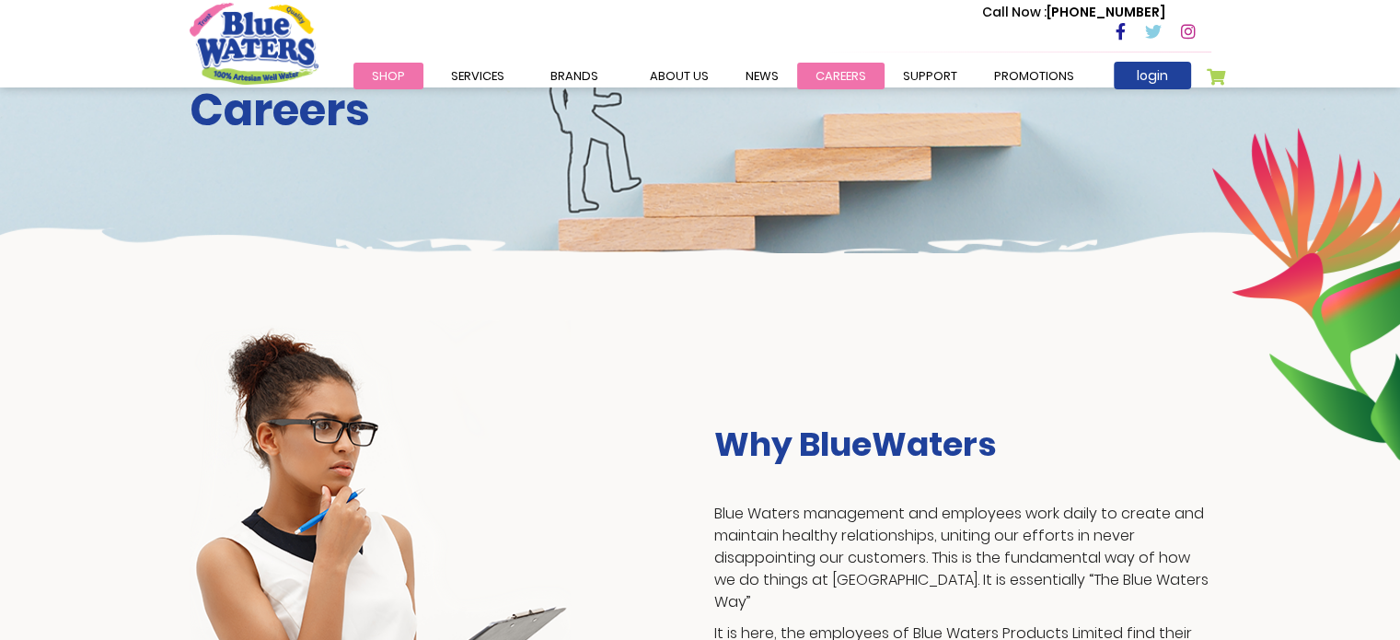  Describe the element at coordinates (1152, 75) in the screenshot. I see `a: login` at that location.